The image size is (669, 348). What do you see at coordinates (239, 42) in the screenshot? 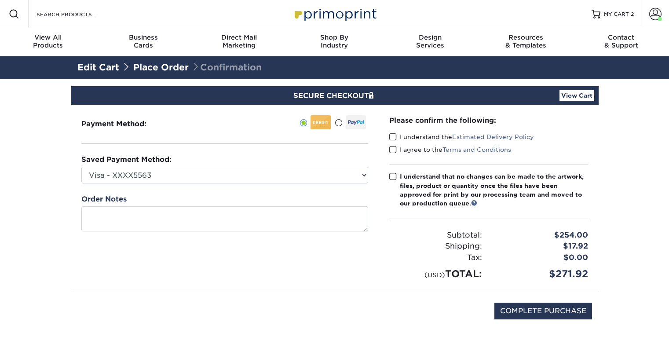
I see `a: Direct MailMarketing` at bounding box center [239, 42].